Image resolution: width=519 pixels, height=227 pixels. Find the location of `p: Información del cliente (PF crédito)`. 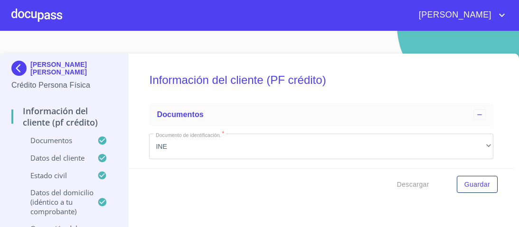

p: Información del cliente (PF crédito) is located at coordinates (64, 117).